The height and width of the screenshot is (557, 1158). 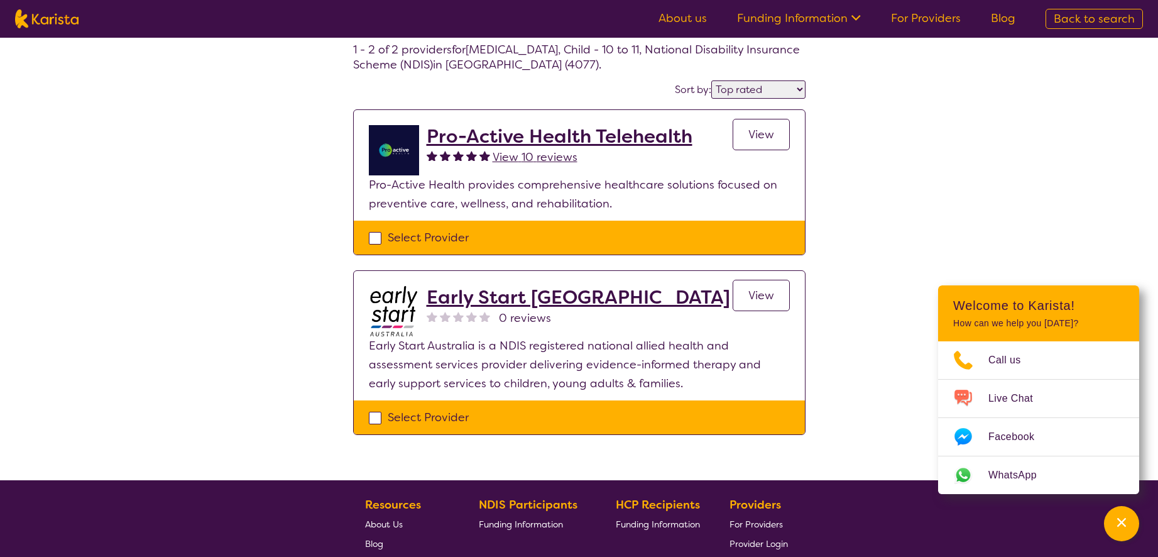 What do you see at coordinates (1018, 437) in the screenshot?
I see `span: Facebook` at bounding box center [1018, 437].